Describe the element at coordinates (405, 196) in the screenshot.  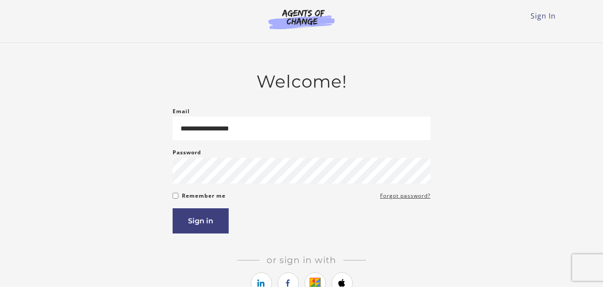
I see `a: Forgot password?` at that location.